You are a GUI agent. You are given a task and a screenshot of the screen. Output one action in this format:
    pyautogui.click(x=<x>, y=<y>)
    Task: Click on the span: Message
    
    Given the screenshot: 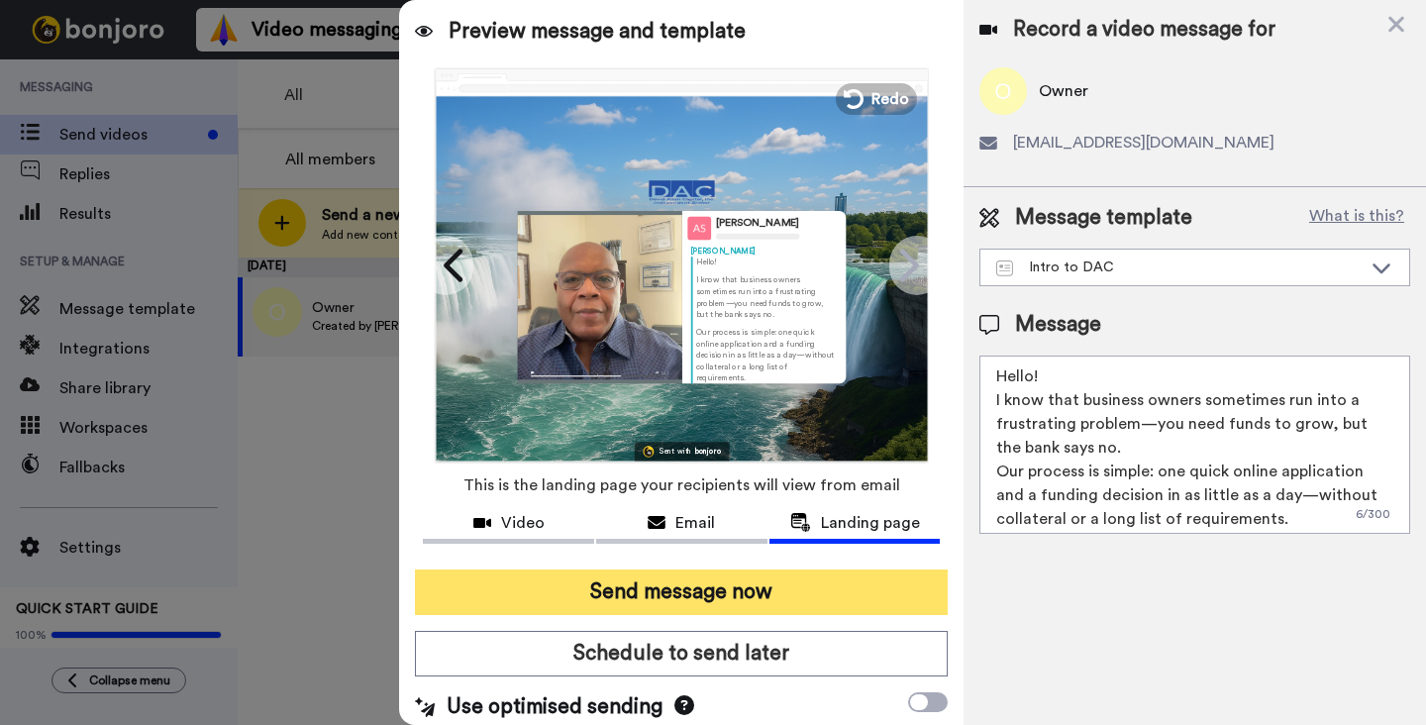 What is the action you would take?
    pyautogui.click(x=1058, y=325)
    